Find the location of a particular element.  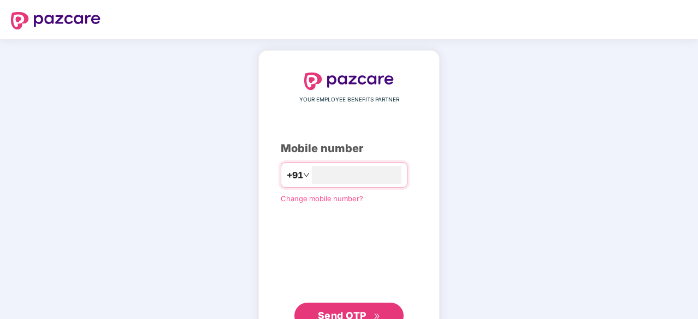

span: down is located at coordinates (306, 175).